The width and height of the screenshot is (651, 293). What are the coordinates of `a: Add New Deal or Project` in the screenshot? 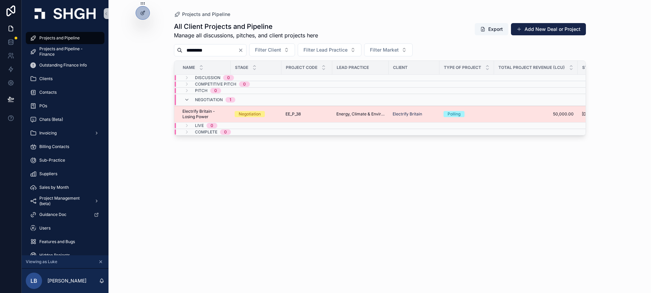 It's located at (549, 29).